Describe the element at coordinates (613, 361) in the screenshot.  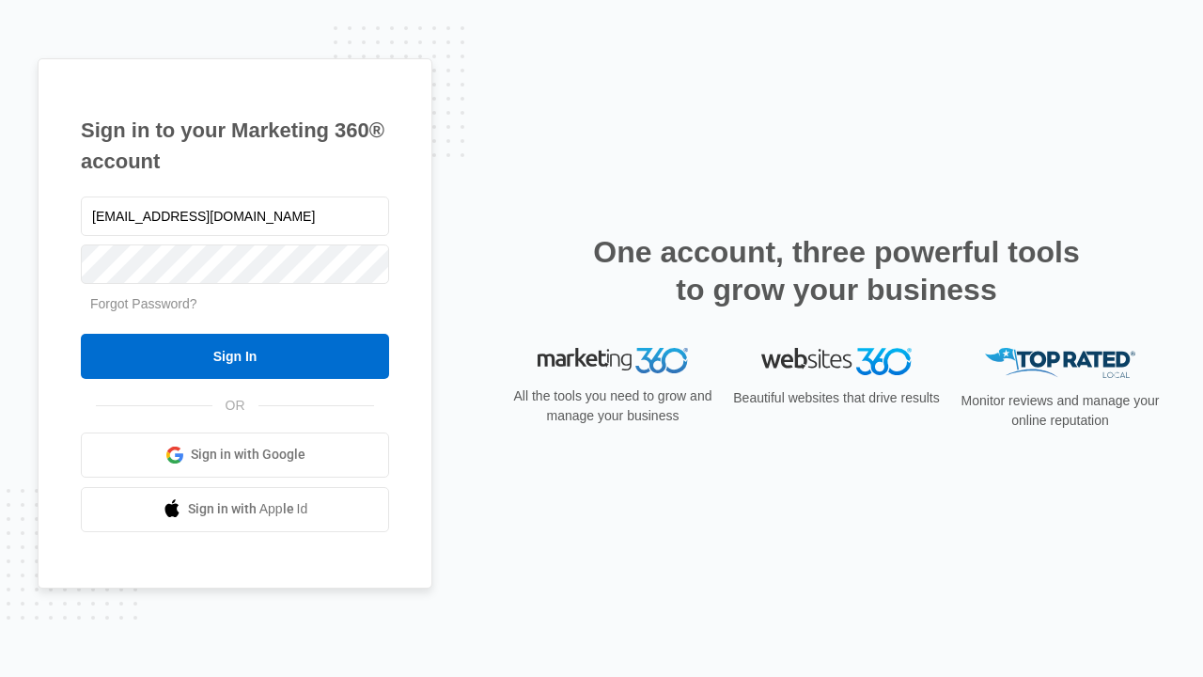
I see `img: Marketing 360` at that location.